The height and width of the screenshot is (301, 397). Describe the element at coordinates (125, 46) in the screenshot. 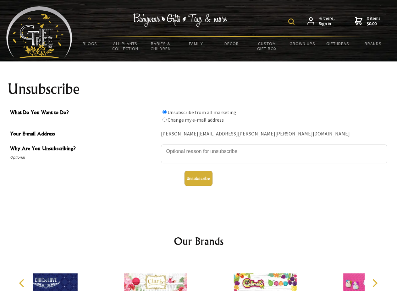

I see `a: All Plants Collection` at that location.